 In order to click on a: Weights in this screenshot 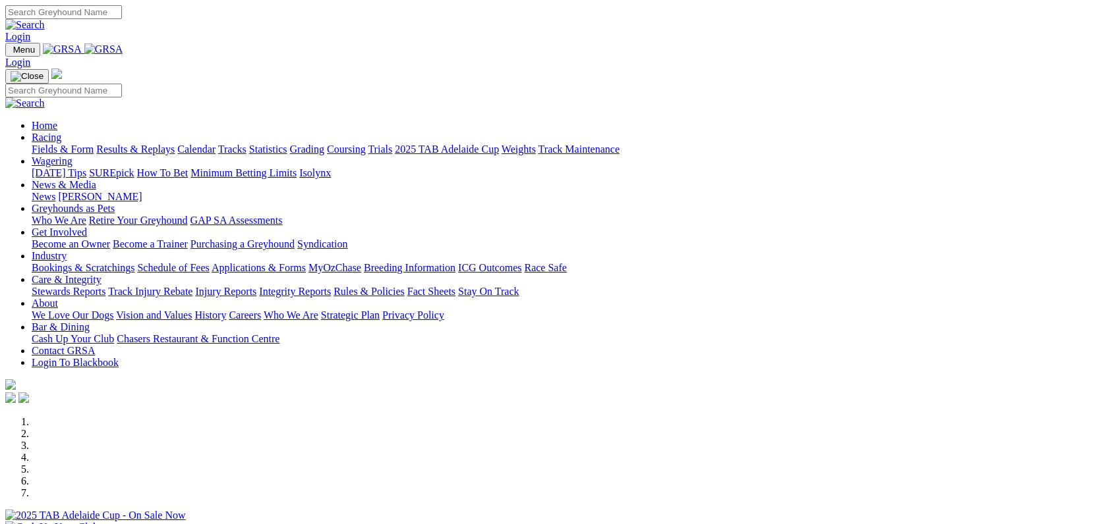, I will do `click(519, 149)`.